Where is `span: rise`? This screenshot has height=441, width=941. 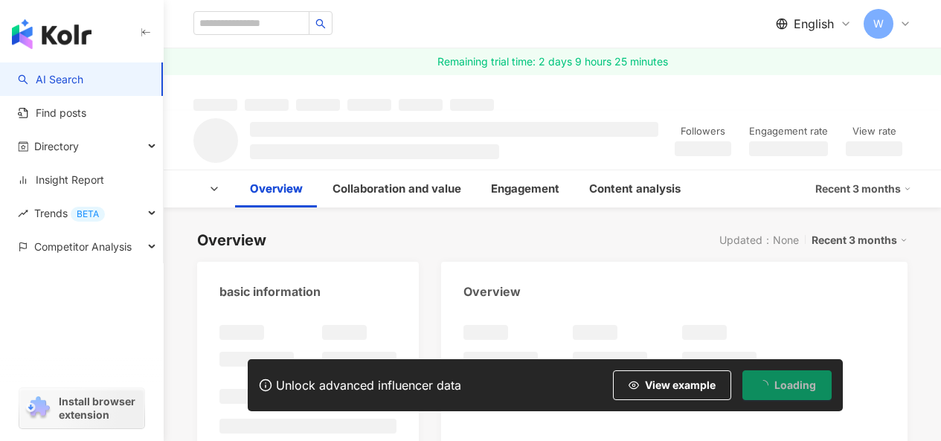
span: rise is located at coordinates (23, 213).